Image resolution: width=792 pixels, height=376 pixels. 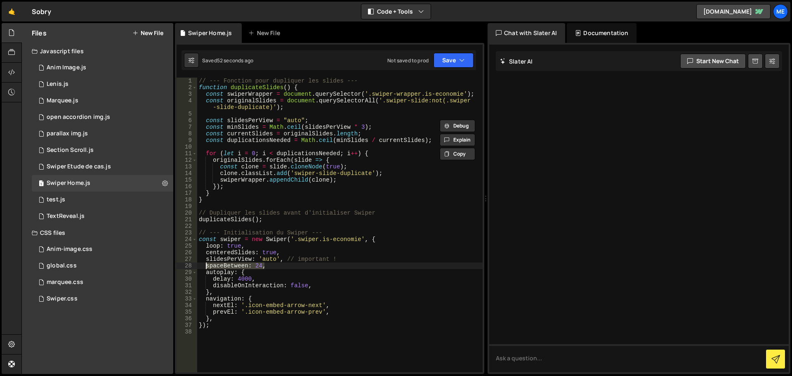 I want to click on div: 21, so click(x=187, y=220).